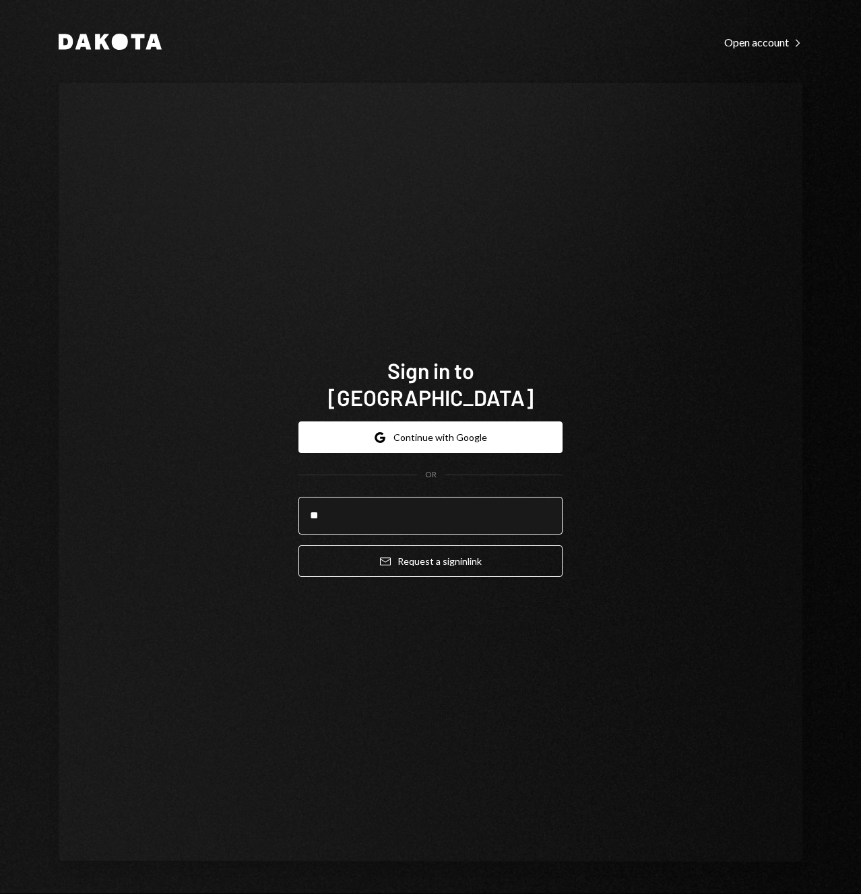 Image resolution: width=861 pixels, height=894 pixels. I want to click on a: Open account, so click(763, 42).